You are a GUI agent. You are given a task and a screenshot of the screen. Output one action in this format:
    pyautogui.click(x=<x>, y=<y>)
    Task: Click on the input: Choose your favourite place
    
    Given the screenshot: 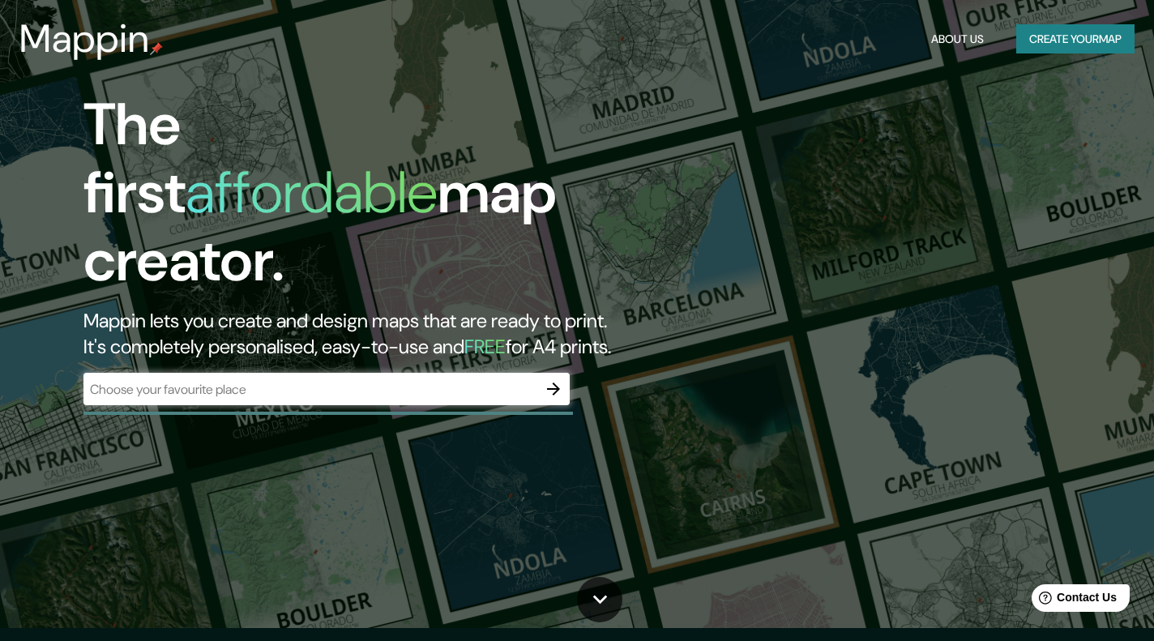 What is the action you would take?
    pyautogui.click(x=310, y=389)
    